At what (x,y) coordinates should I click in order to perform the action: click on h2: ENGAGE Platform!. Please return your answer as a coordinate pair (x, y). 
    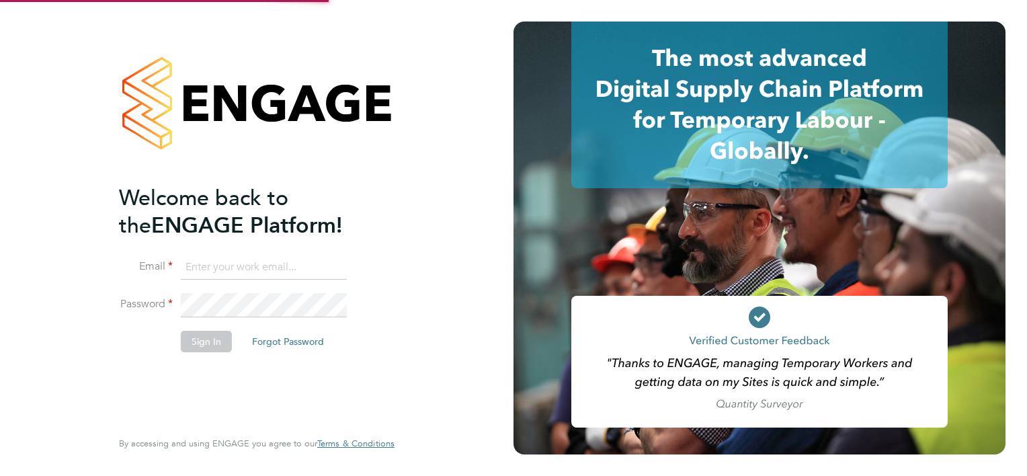
    Looking at the image, I should click on (250, 212).